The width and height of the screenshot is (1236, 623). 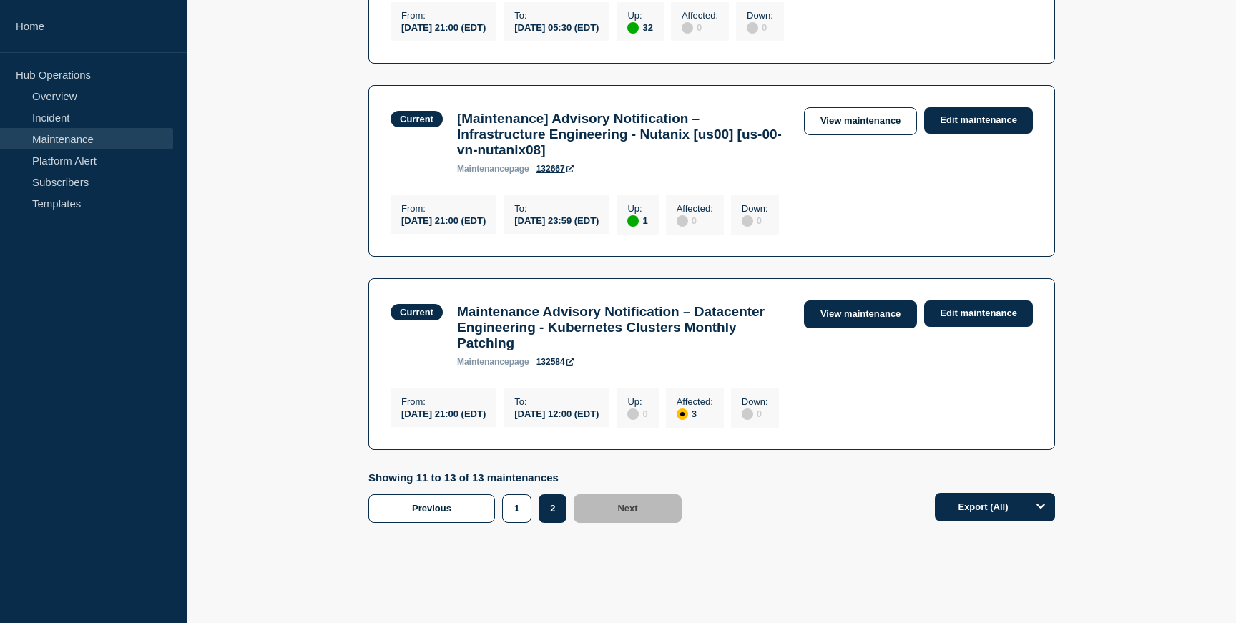 I want to click on a: 132584, so click(x=555, y=362).